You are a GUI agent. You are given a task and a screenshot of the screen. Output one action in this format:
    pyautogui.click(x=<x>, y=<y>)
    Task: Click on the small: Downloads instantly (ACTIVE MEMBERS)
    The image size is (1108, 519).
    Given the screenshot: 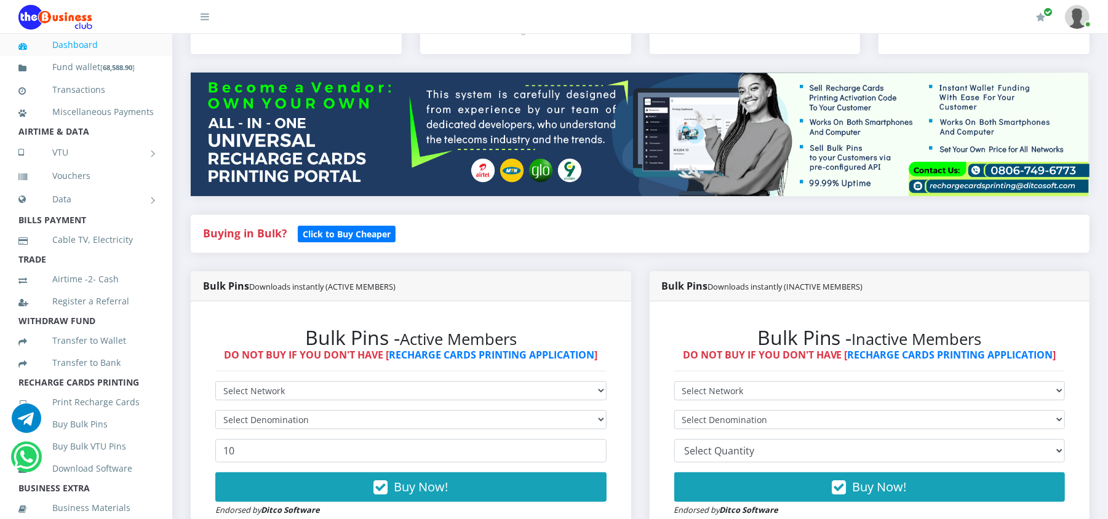 What is the action you would take?
    pyautogui.click(x=322, y=287)
    